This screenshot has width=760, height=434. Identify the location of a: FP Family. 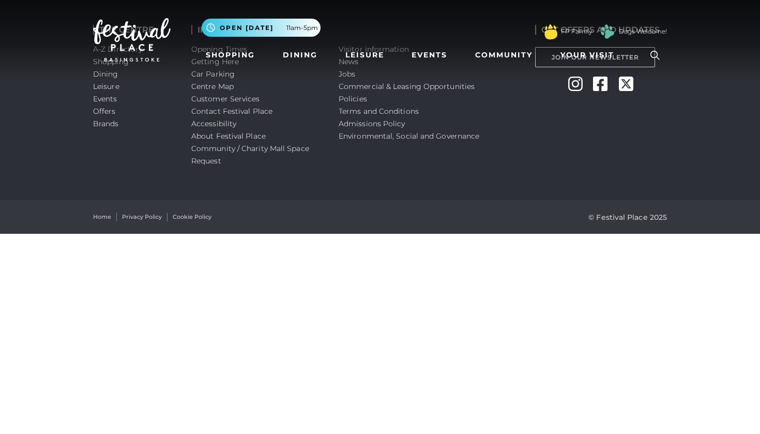
(577, 32).